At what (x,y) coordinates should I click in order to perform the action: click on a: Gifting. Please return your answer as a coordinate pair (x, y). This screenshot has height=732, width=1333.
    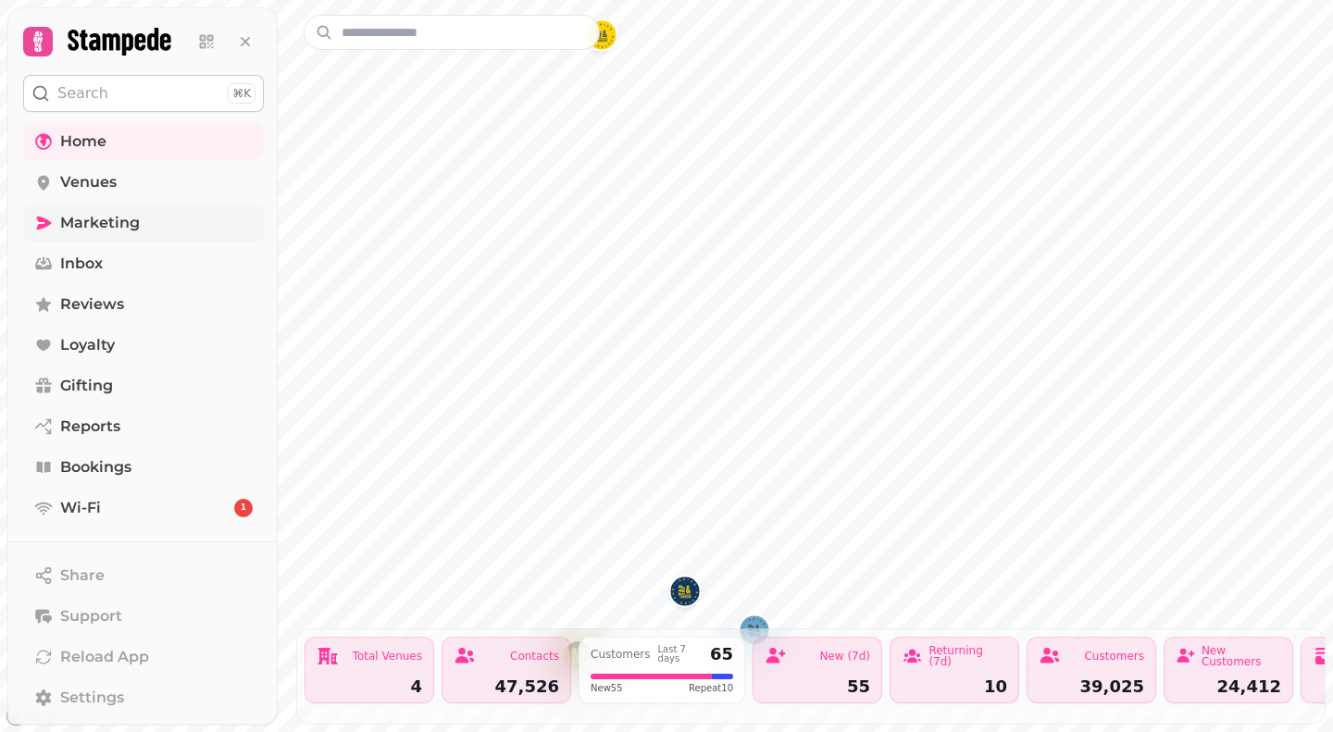
    Looking at the image, I should click on (143, 386).